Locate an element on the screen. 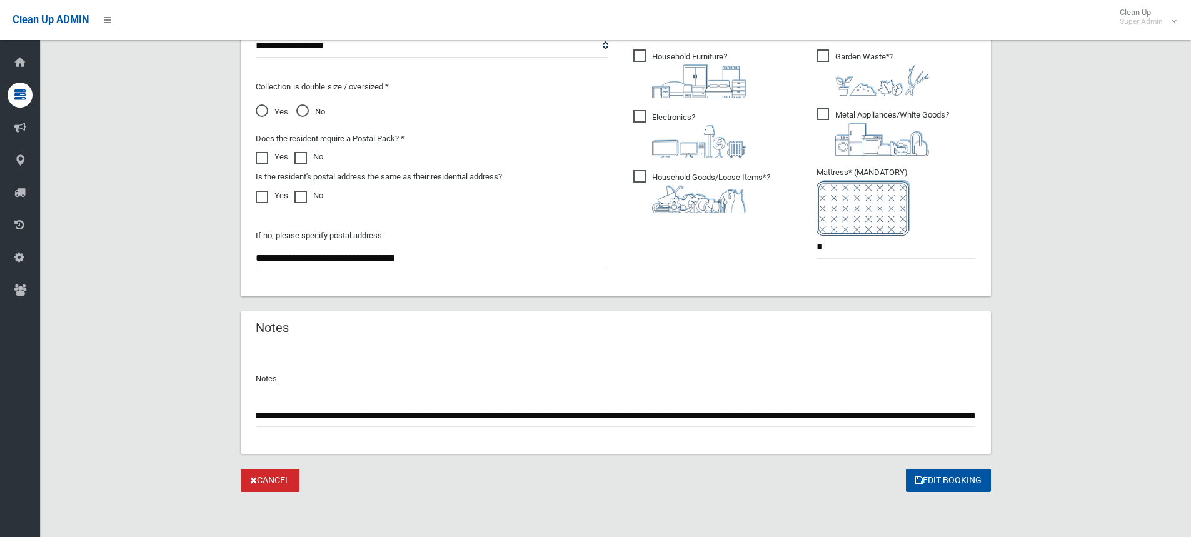 This screenshot has height=537, width=1191. p: Collection is double size / oversized * is located at coordinates (432, 87).